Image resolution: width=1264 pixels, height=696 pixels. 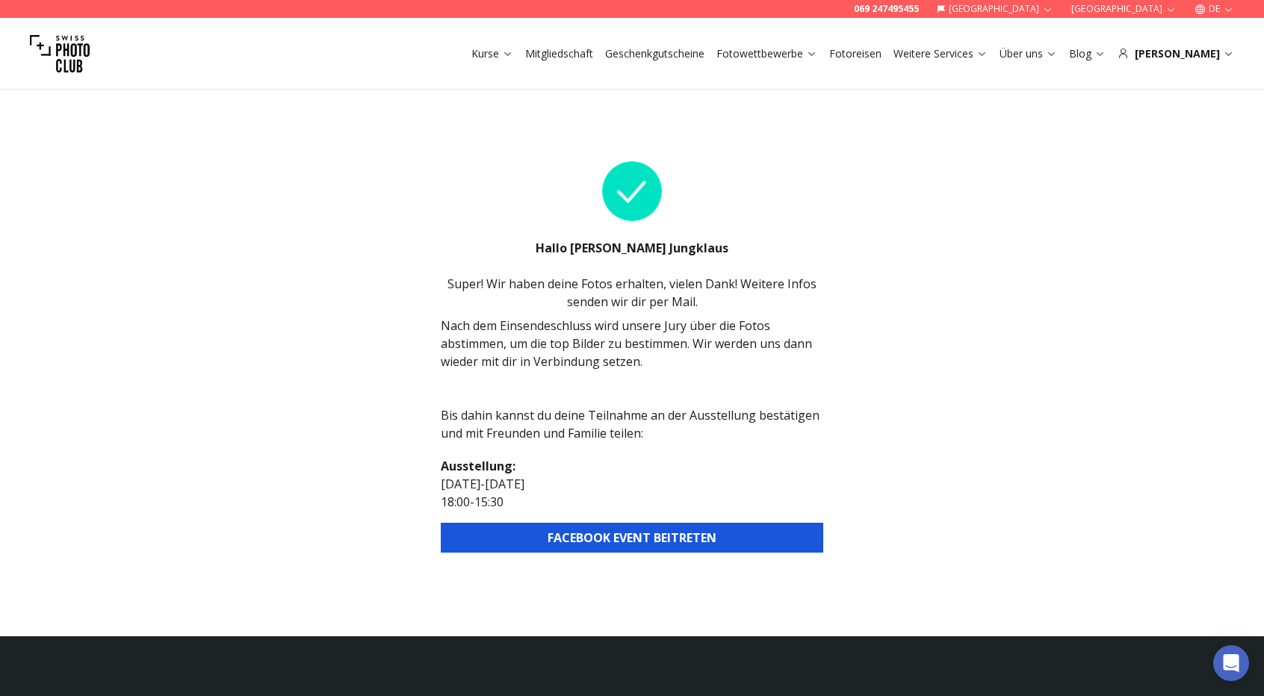 I want to click on button: Über uns, so click(x=1028, y=54).